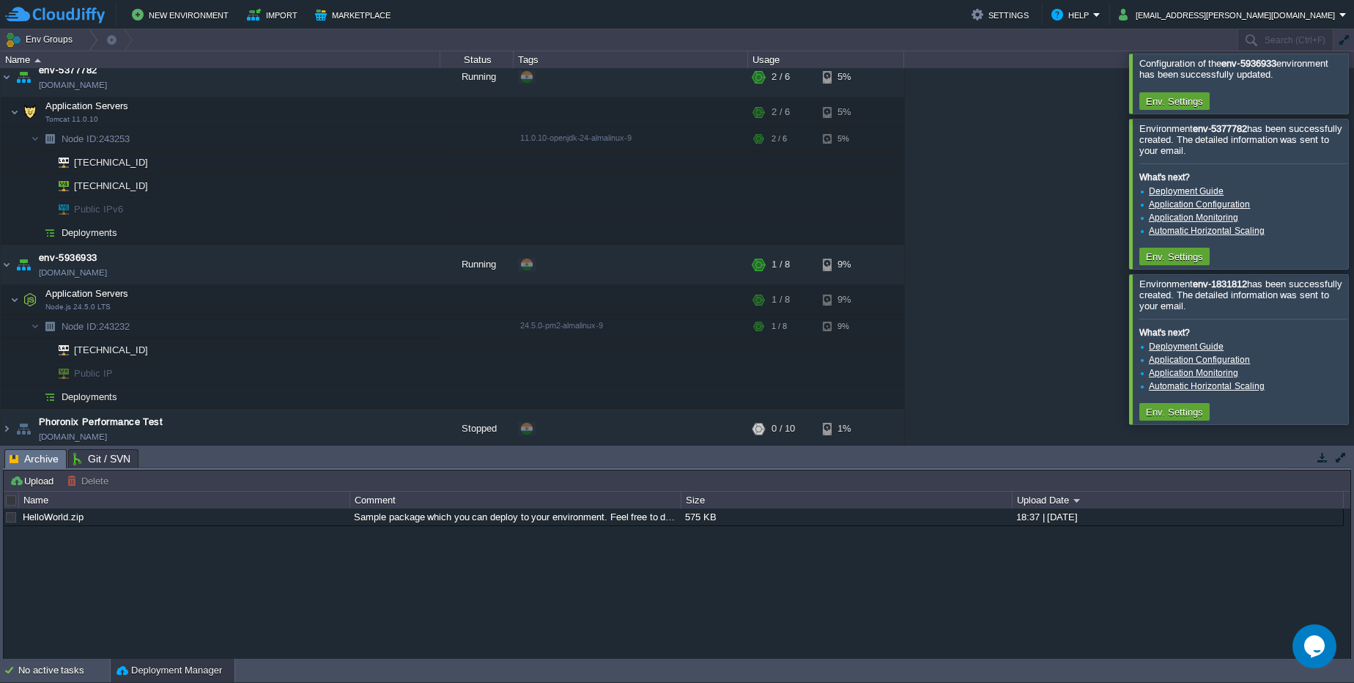  What do you see at coordinates (846, 429) in the screenshot?
I see `div: 1%` at bounding box center [846, 429].